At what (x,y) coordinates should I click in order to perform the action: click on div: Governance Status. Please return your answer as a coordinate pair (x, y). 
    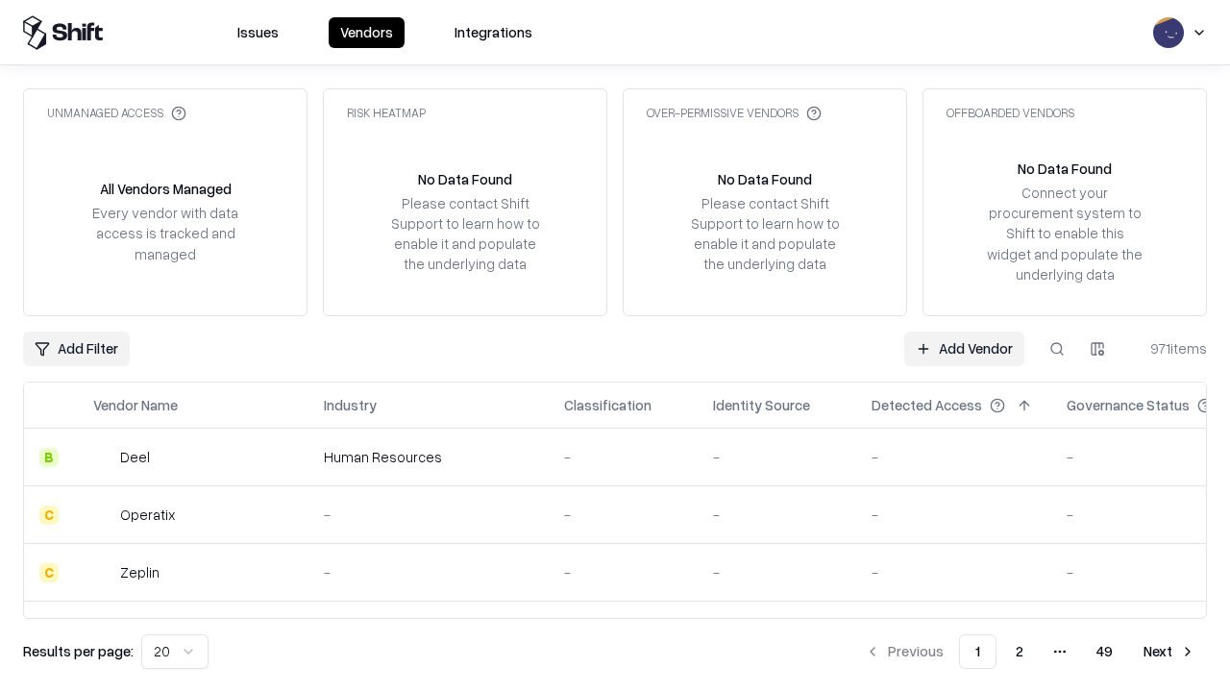
    Looking at the image, I should click on (1128, 404).